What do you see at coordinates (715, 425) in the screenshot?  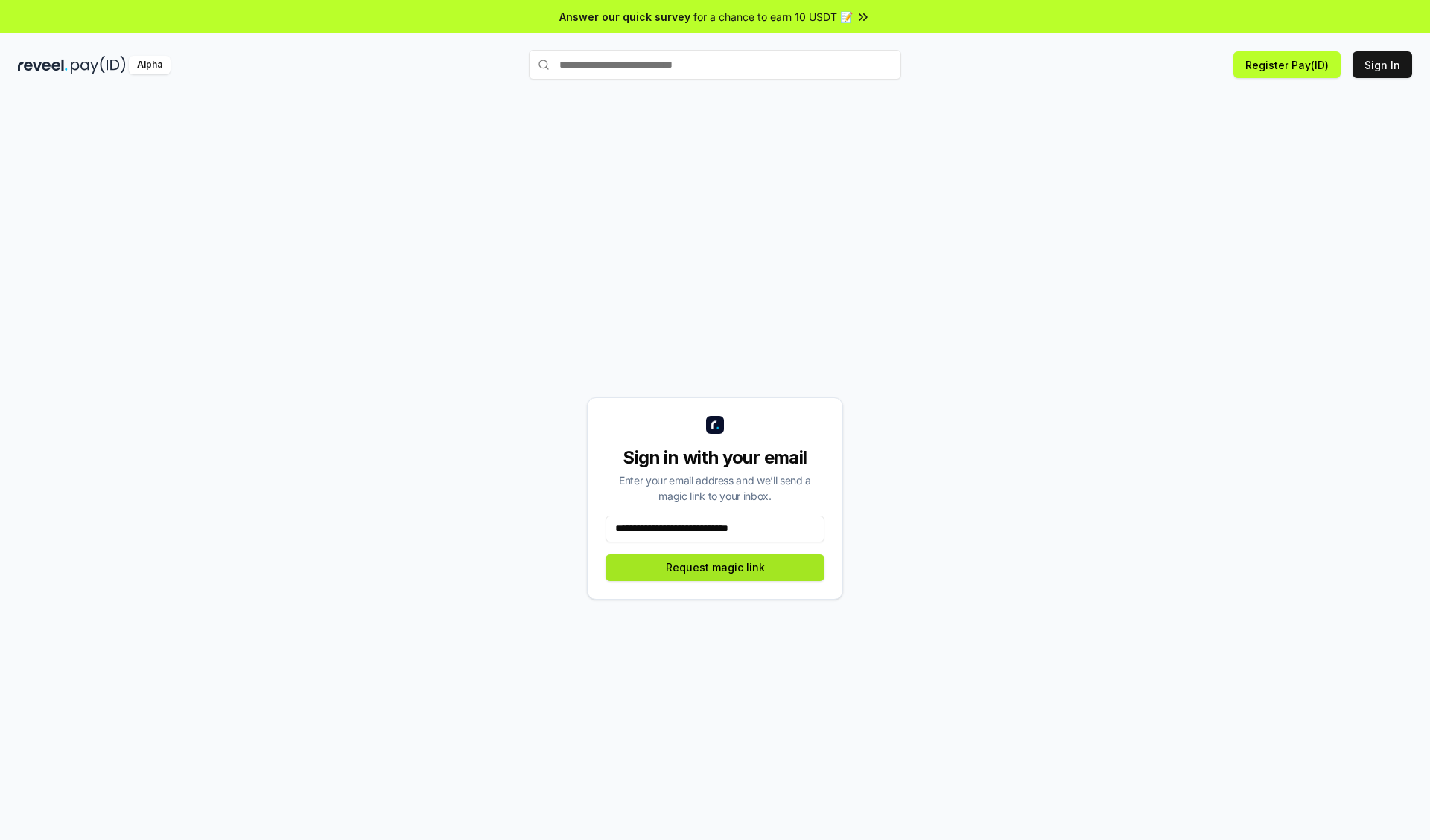 I see `img: logo_small` at bounding box center [715, 425].